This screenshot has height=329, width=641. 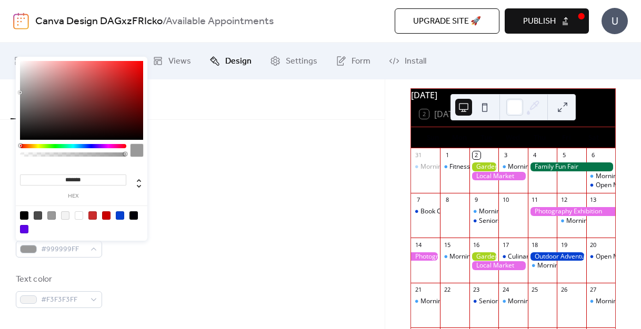 I want to click on div: 7, so click(x=418, y=200).